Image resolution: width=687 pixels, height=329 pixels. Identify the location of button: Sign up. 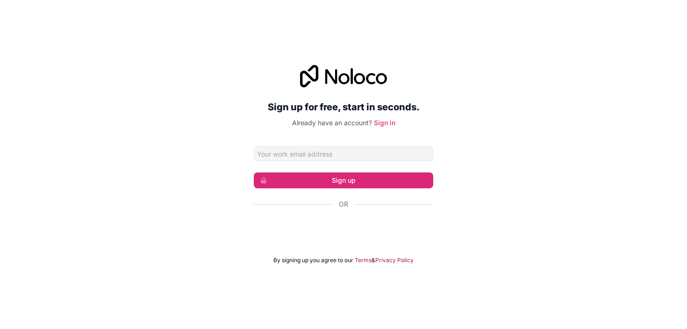
(344, 180).